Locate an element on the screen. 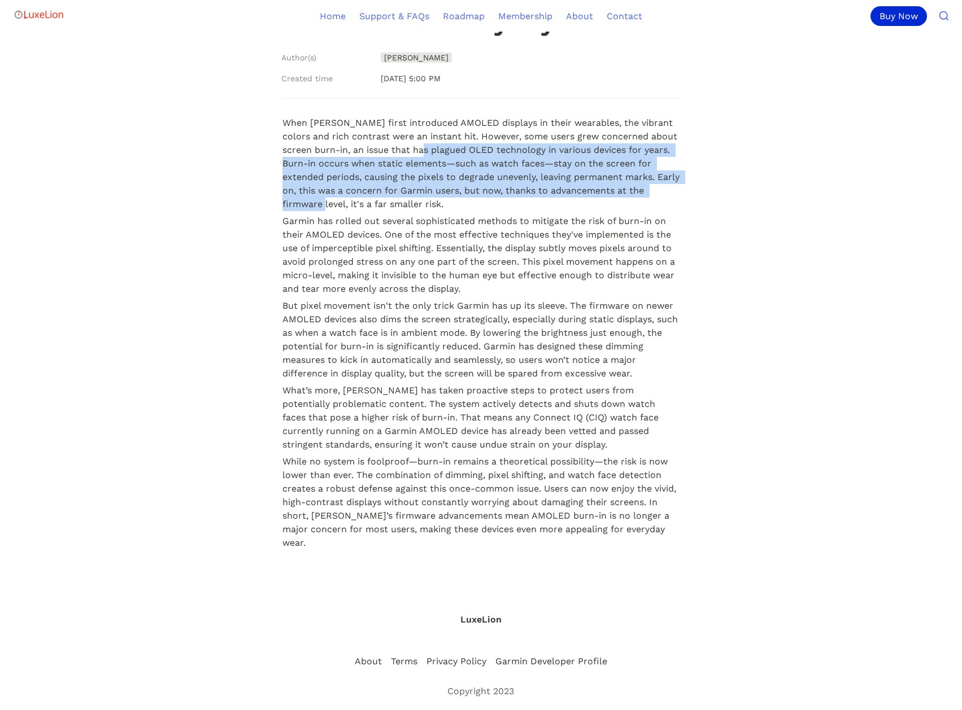 This screenshot has width=962, height=710. a: Garmin Developer Profile is located at coordinates (551, 661).